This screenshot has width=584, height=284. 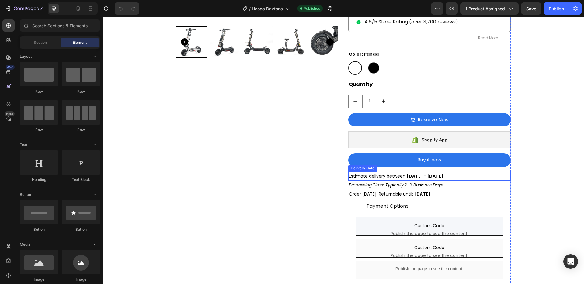 What do you see at coordinates (326, 143) in the screenshot?
I see `div: Buy it now` at bounding box center [326, 143].